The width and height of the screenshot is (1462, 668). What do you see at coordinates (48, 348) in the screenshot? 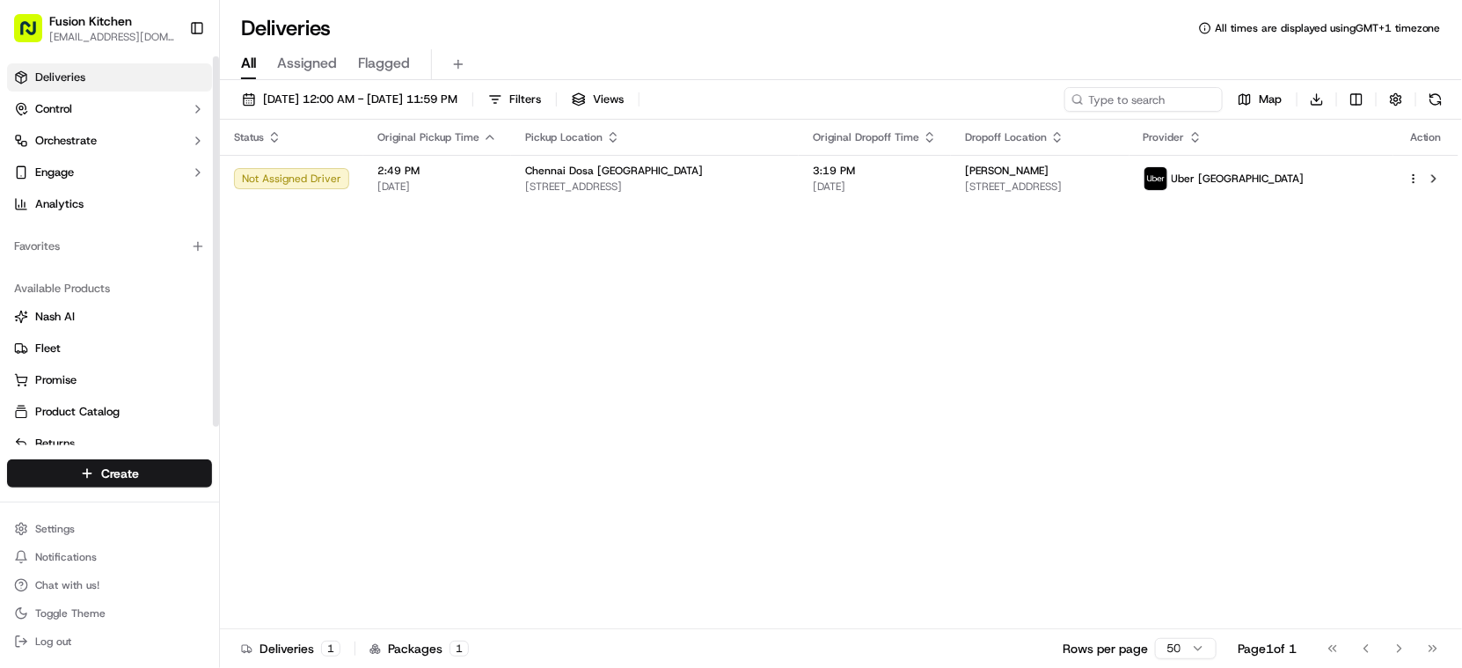
I see `span: Fleet` at bounding box center [48, 348].